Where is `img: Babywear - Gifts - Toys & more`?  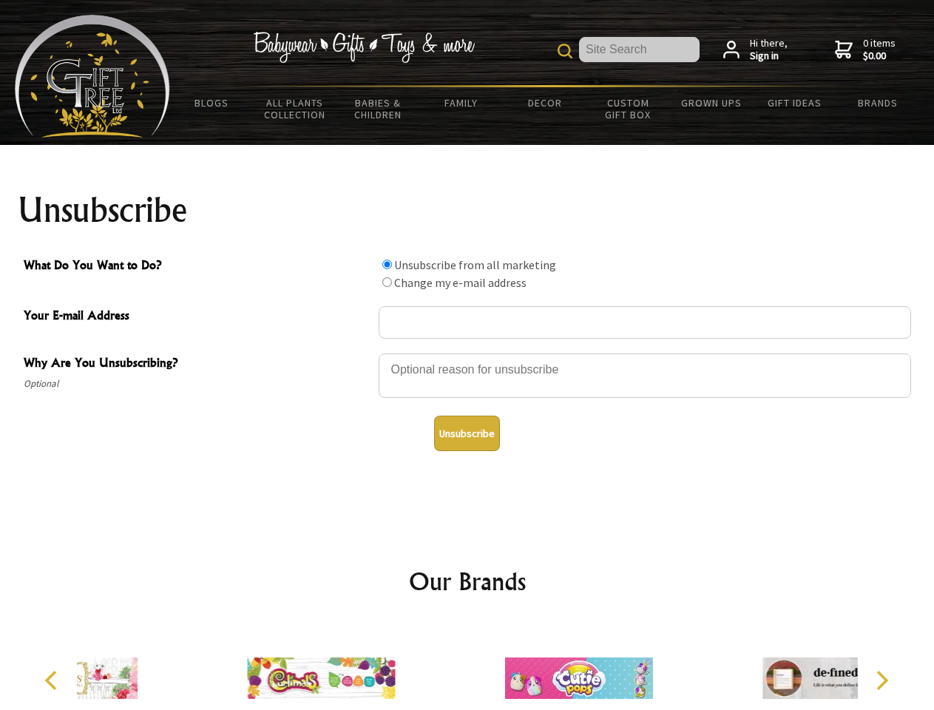 img: Babywear - Gifts - Toys & more is located at coordinates (364, 47).